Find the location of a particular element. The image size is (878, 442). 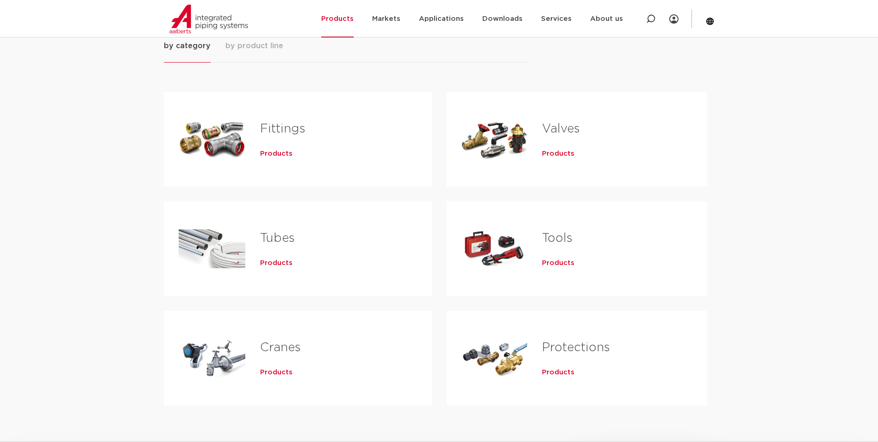

span: by product line is located at coordinates (254, 46).